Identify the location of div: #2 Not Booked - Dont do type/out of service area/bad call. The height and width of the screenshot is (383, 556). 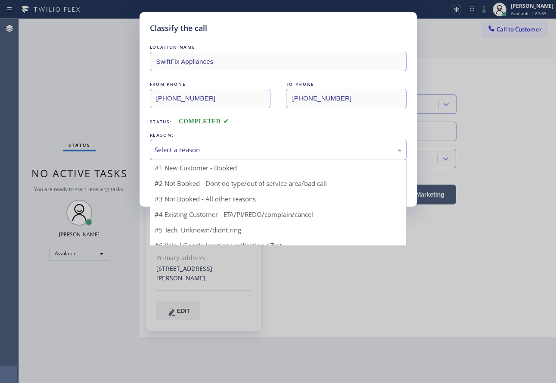
(278, 183).